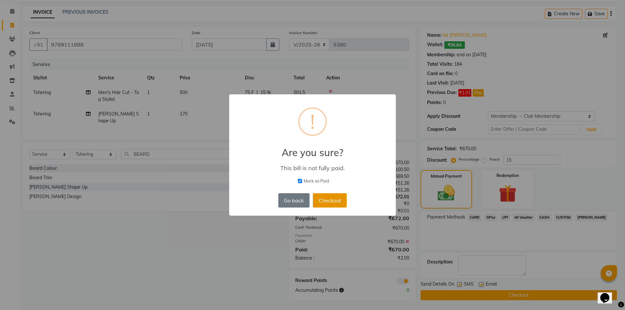  What do you see at coordinates (294, 200) in the screenshot?
I see `button: Go back` at bounding box center [294, 200].